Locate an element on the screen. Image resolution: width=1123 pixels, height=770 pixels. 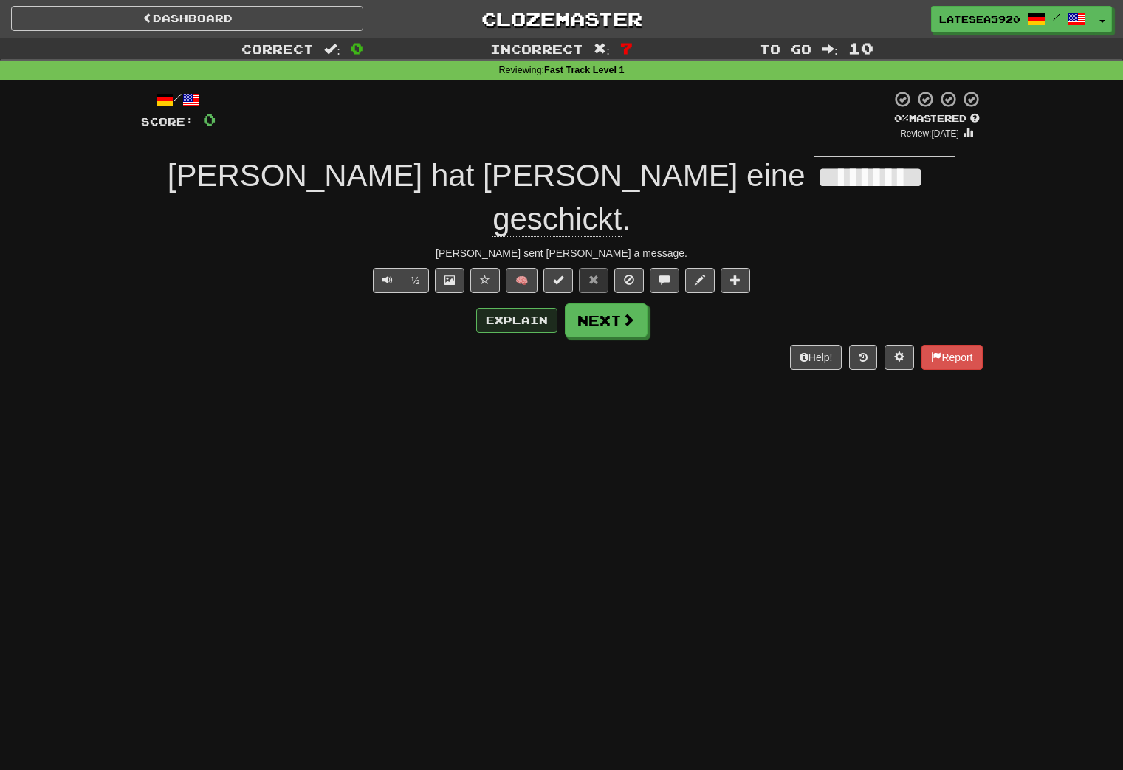
button: Play sentence audio (ctl+space) is located at coordinates (388, 281).